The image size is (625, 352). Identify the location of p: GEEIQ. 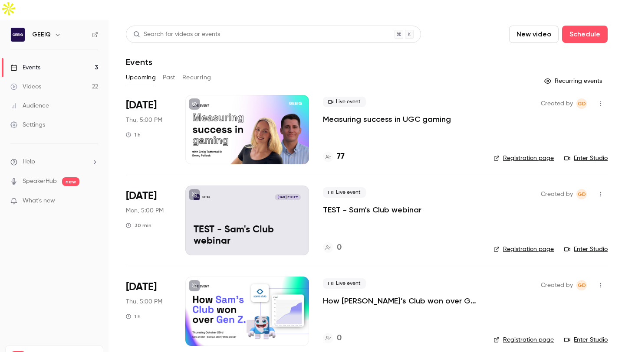
(206, 198).